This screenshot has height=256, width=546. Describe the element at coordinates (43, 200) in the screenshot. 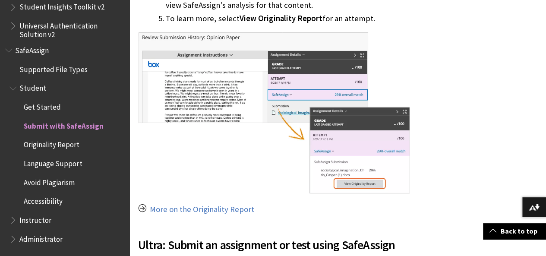

I see `span: Accessibility` at that location.